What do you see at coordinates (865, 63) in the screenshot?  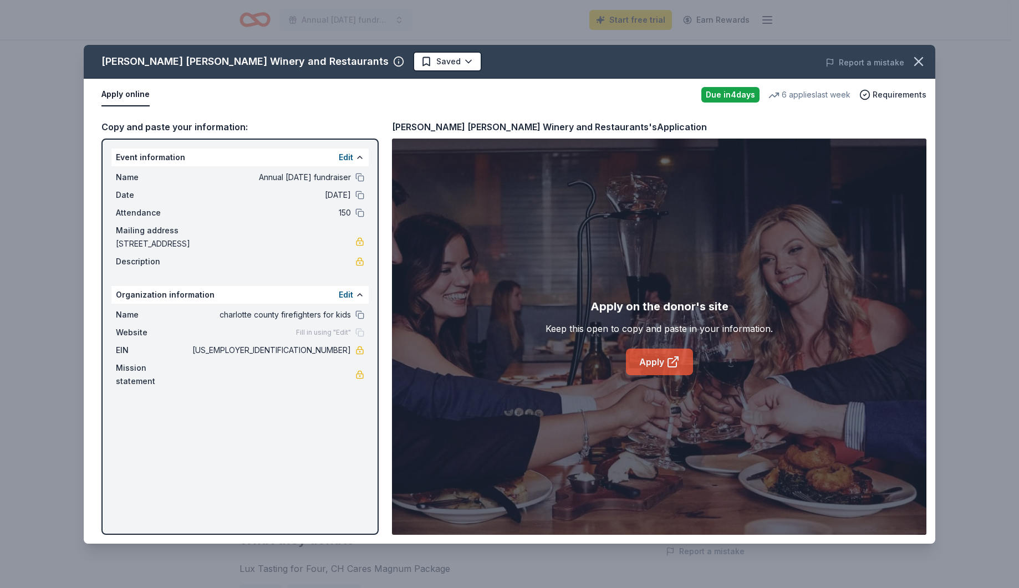 I see `button: Report a mistake` at bounding box center [865, 63].